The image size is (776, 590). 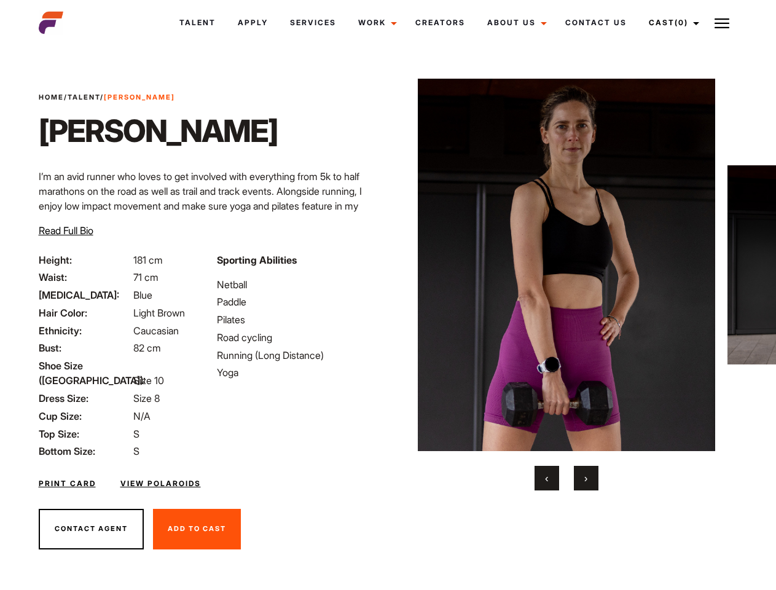 What do you see at coordinates (681, 22) in the screenshot?
I see `span: (0)` at bounding box center [681, 22].